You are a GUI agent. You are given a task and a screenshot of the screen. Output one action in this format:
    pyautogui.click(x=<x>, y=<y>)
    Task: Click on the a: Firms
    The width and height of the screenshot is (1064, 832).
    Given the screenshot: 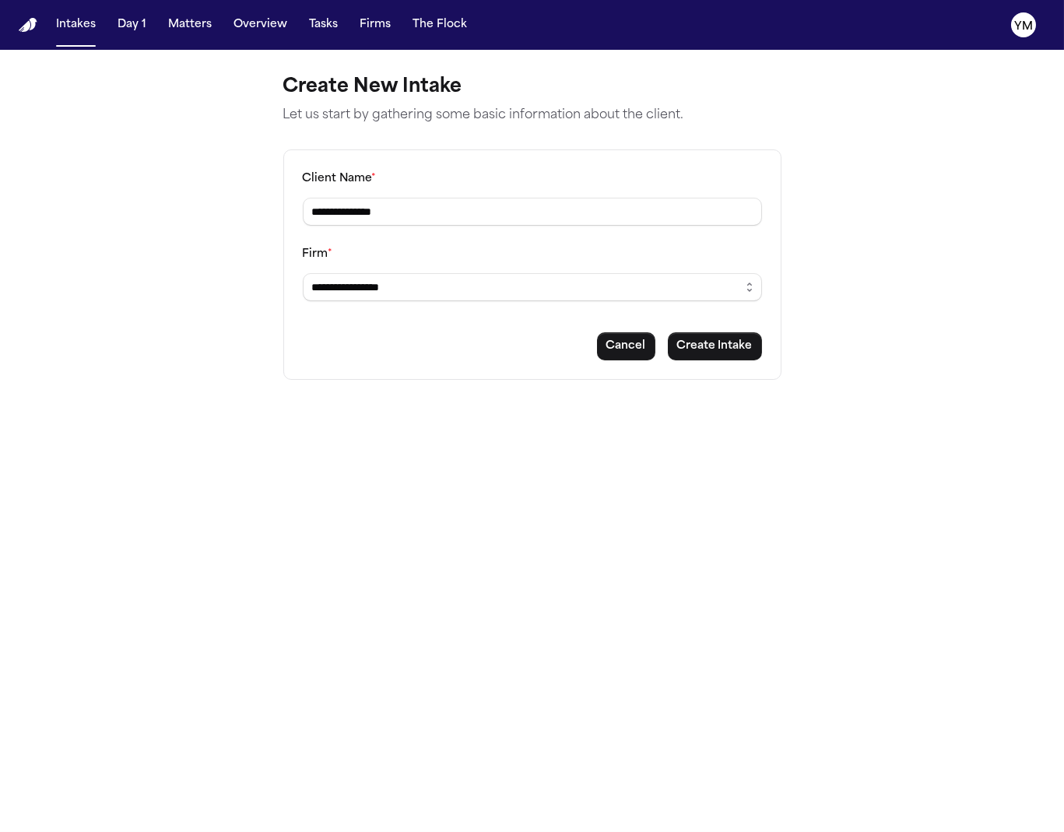 What is the action you would take?
    pyautogui.click(x=375, y=25)
    